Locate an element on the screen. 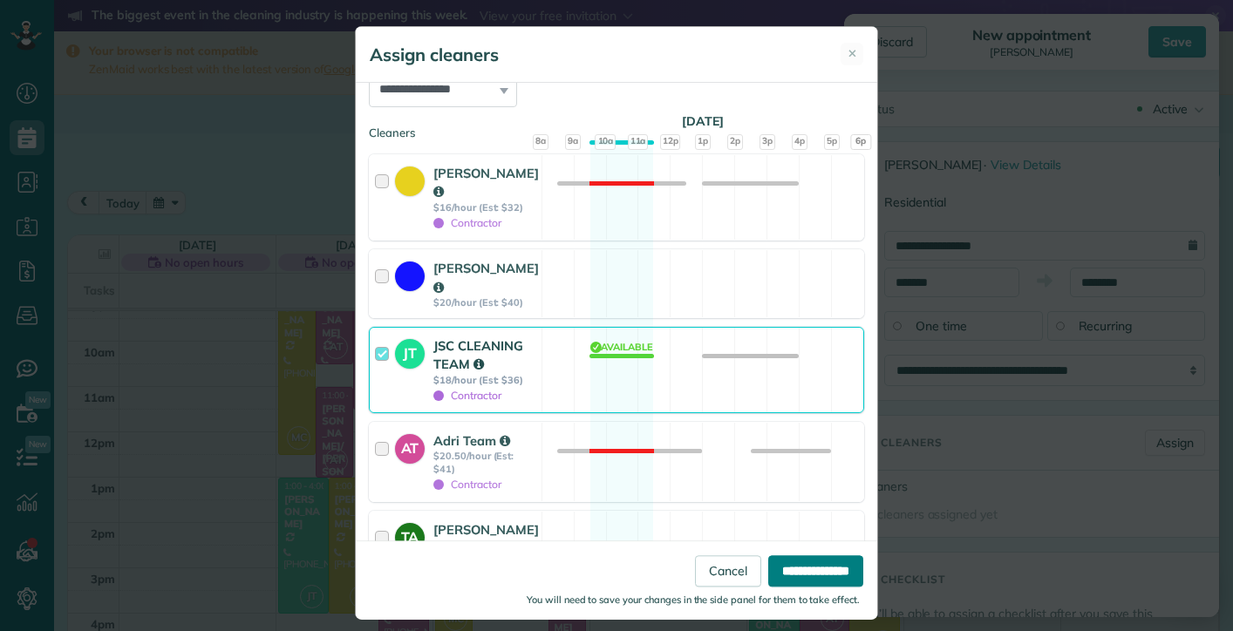 This screenshot has height=631, width=1233. h5: Assign cleaners is located at coordinates (434, 55).